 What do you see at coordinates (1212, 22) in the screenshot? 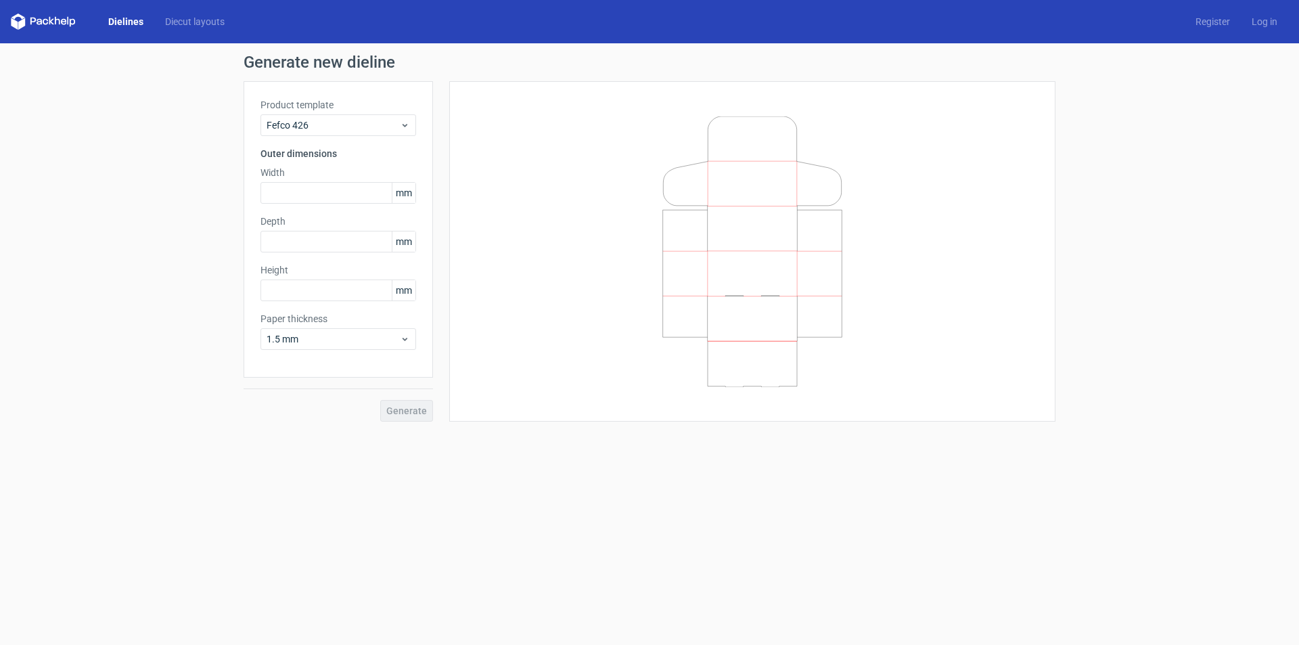
I see `a: Register` at bounding box center [1212, 22].